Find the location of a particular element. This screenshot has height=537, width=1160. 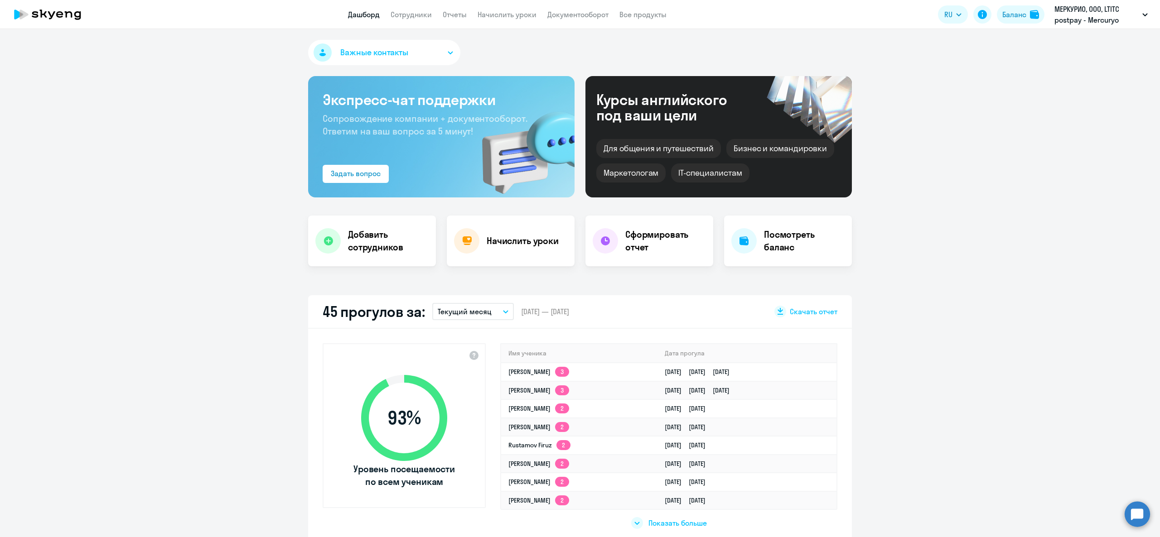

h3: Экспресс-чат поддержки is located at coordinates (441, 100).